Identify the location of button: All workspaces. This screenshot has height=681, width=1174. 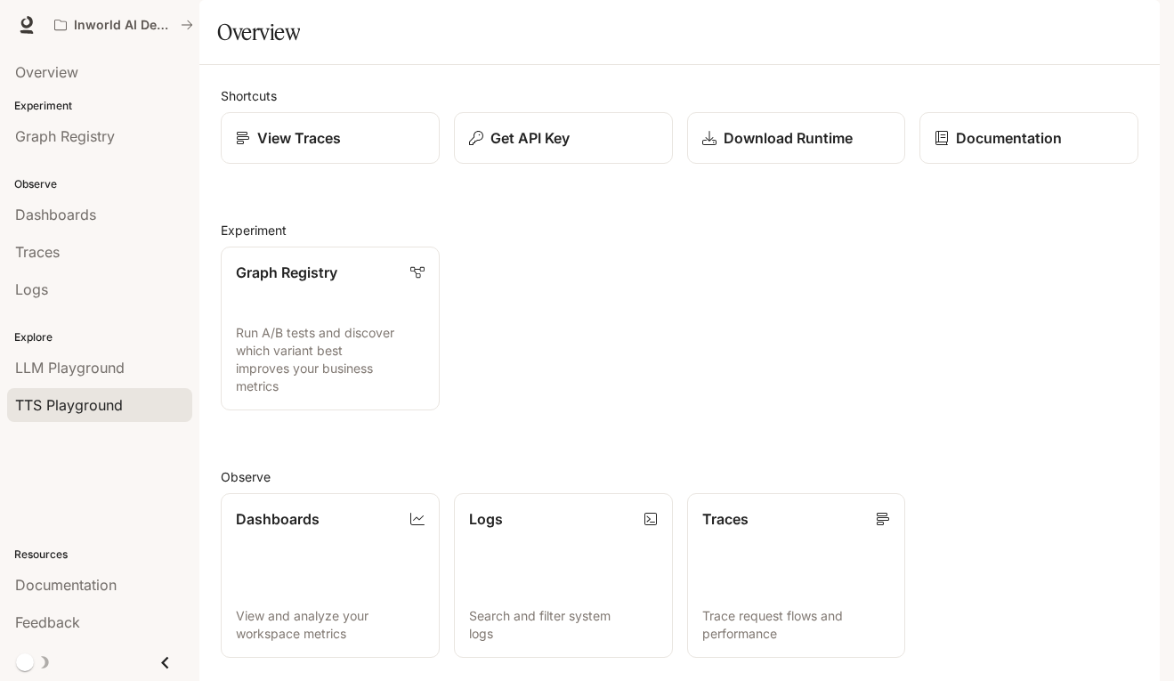
(124, 25).